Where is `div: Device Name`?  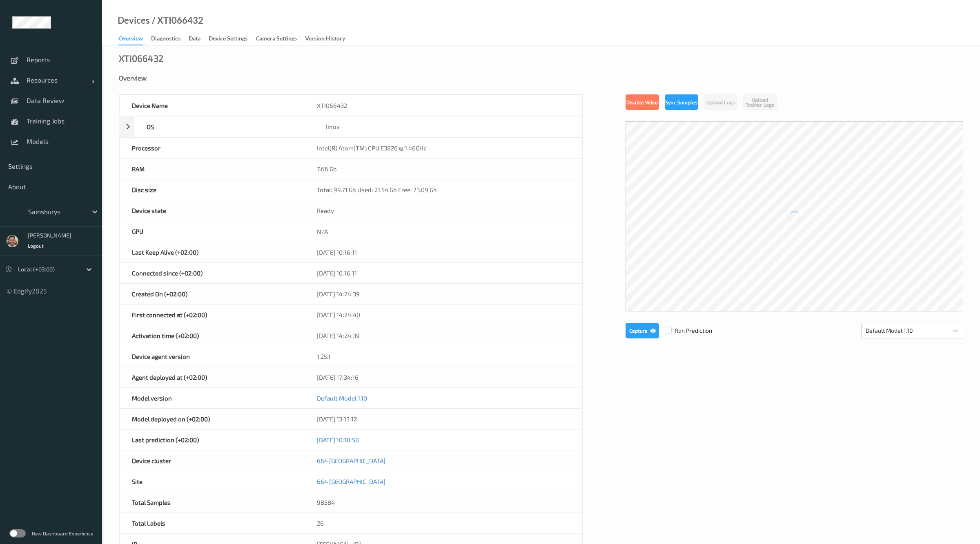
div: Device Name is located at coordinates (212, 105).